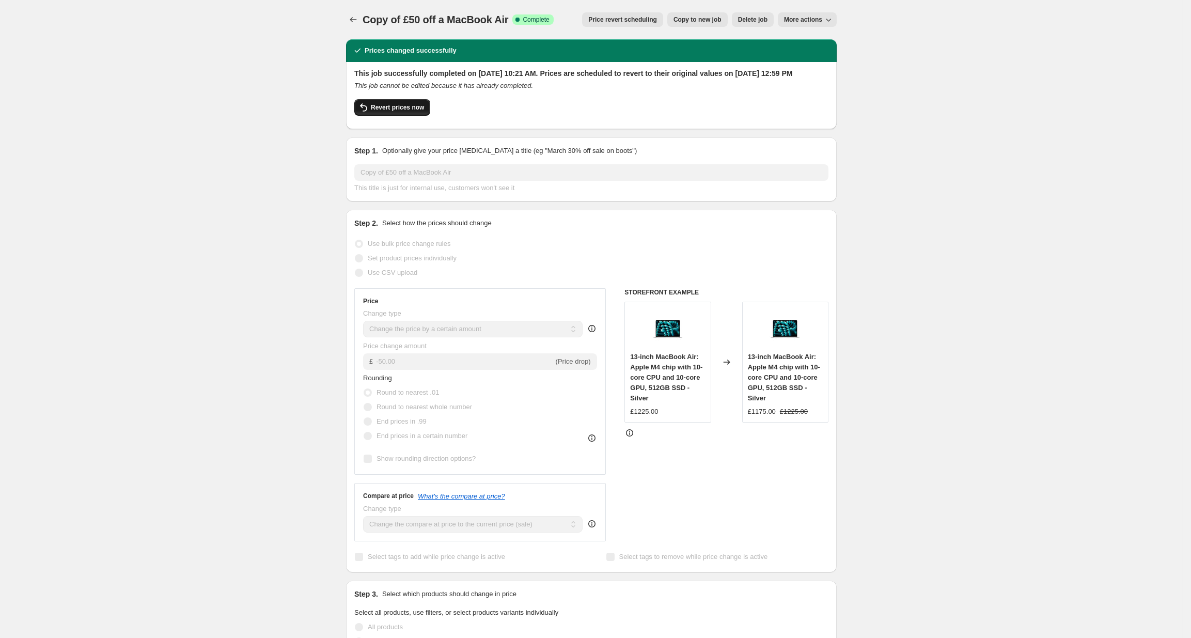  I want to click on span: Round to nearest .01, so click(407, 392).